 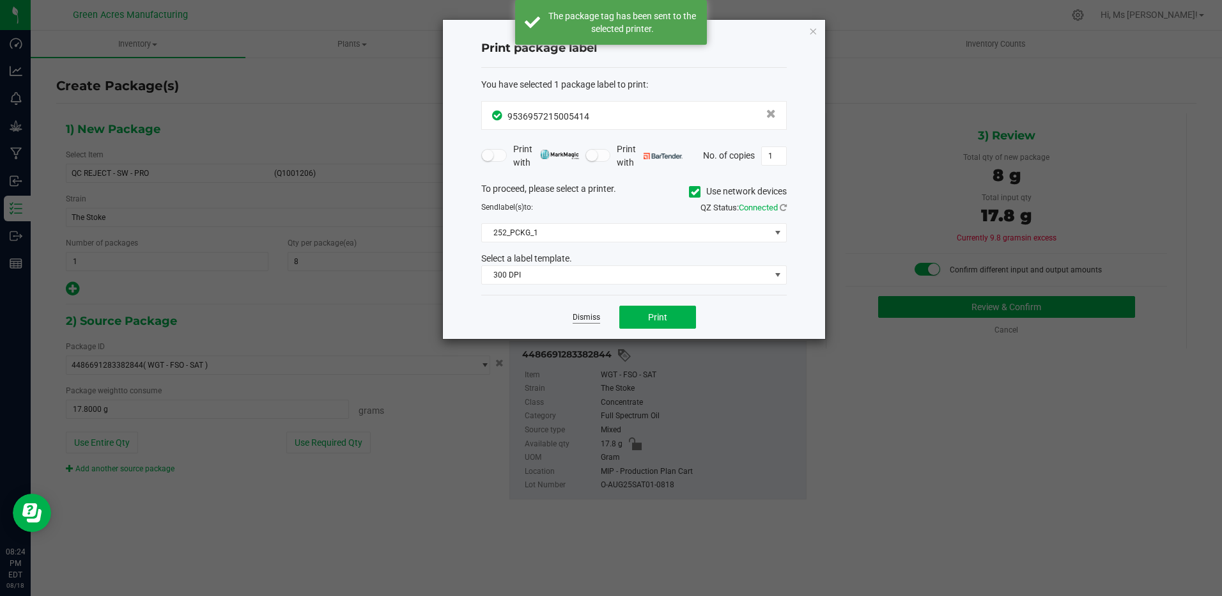 I want to click on div: The package tag has been sent to the selected printer., so click(x=622, y=22).